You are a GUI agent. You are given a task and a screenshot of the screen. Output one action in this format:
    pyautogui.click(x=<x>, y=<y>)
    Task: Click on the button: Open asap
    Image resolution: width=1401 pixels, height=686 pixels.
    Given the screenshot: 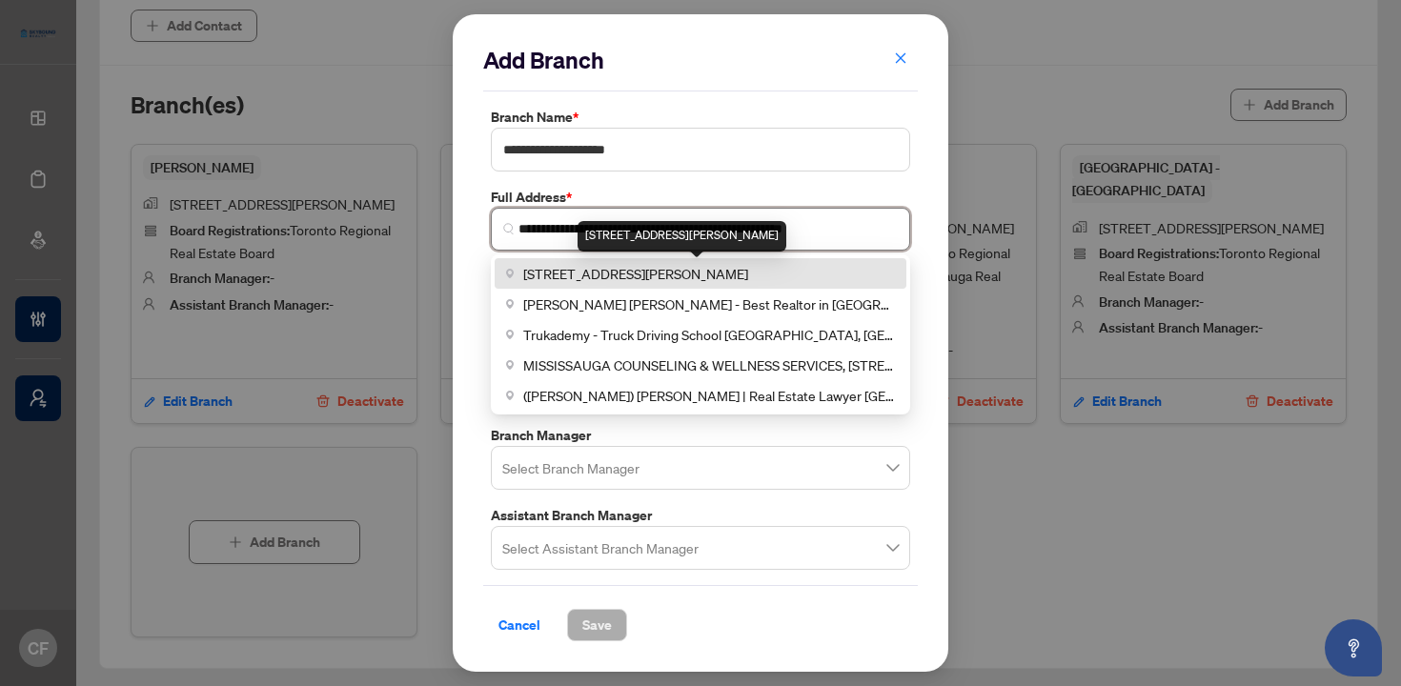 What is the action you would take?
    pyautogui.click(x=1353, y=648)
    